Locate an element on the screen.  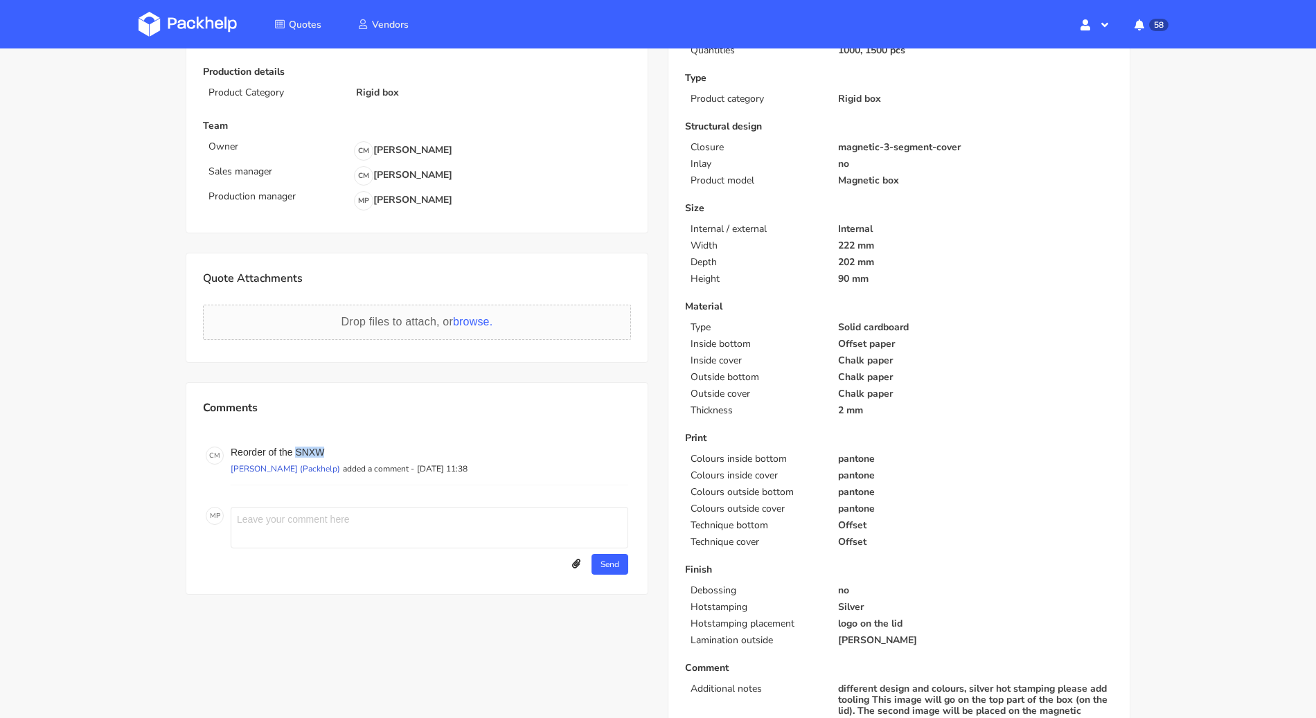
p: Width is located at coordinates (756, 246).